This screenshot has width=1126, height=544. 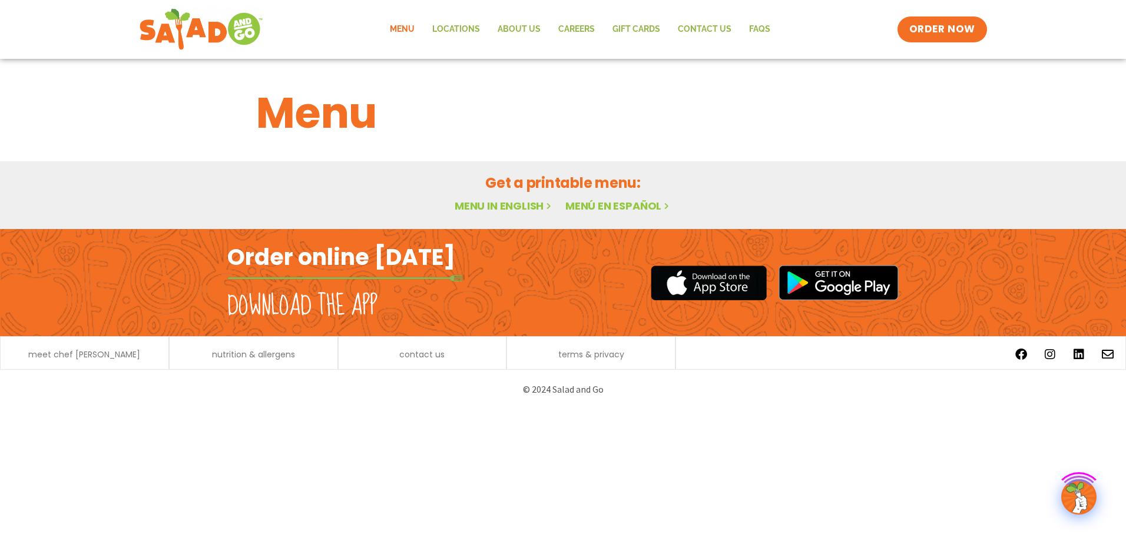 What do you see at coordinates (709, 283) in the screenshot?
I see `img: appstore` at bounding box center [709, 283].